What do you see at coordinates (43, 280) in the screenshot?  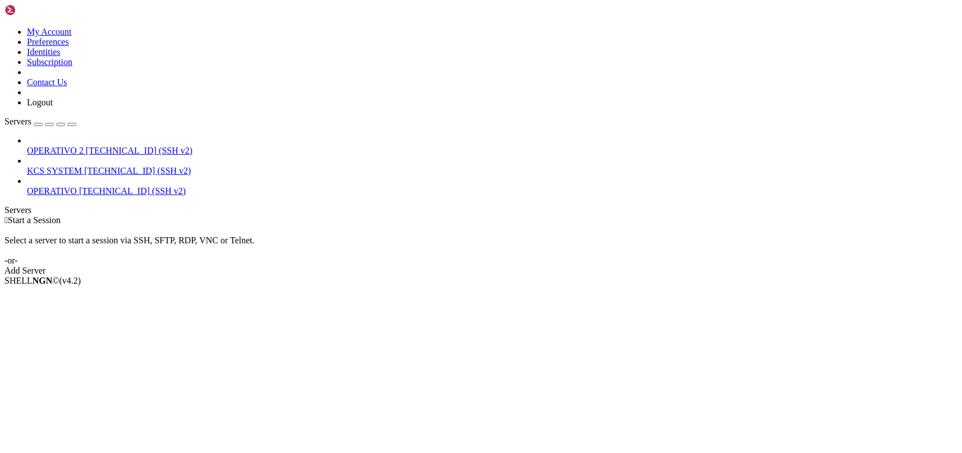 I see `span: SHELL ©` at bounding box center [43, 280].